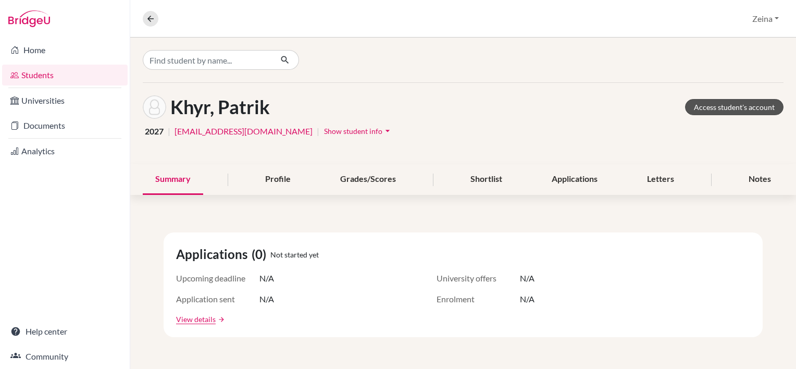 The height and width of the screenshot is (369, 796). I want to click on a: Students, so click(65, 75).